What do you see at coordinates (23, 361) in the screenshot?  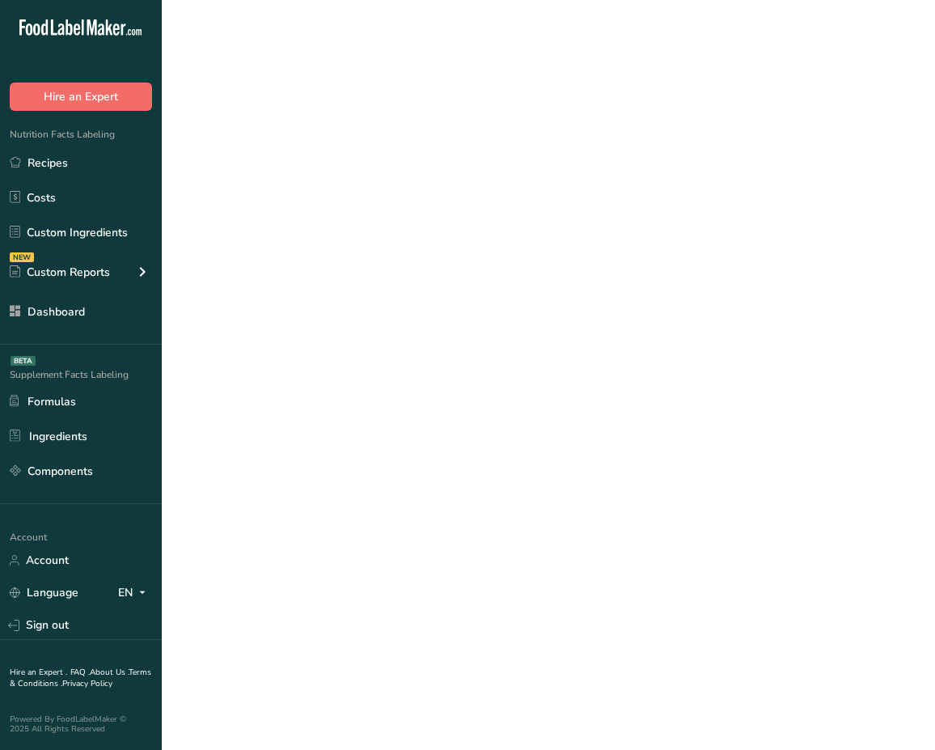 I see `div: BETA` at bounding box center [23, 361].